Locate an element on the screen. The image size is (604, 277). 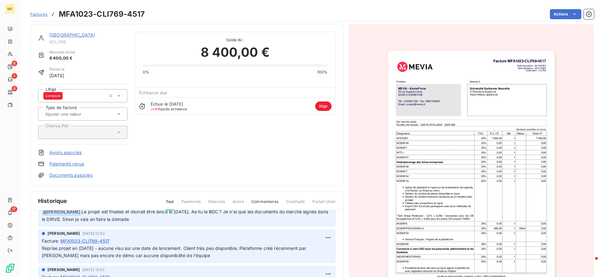
span: Paiements is located at coordinates (191, 204).